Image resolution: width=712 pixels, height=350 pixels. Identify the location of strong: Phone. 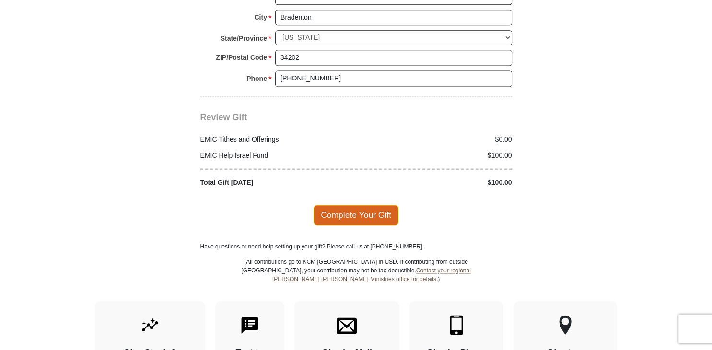
(256, 79).